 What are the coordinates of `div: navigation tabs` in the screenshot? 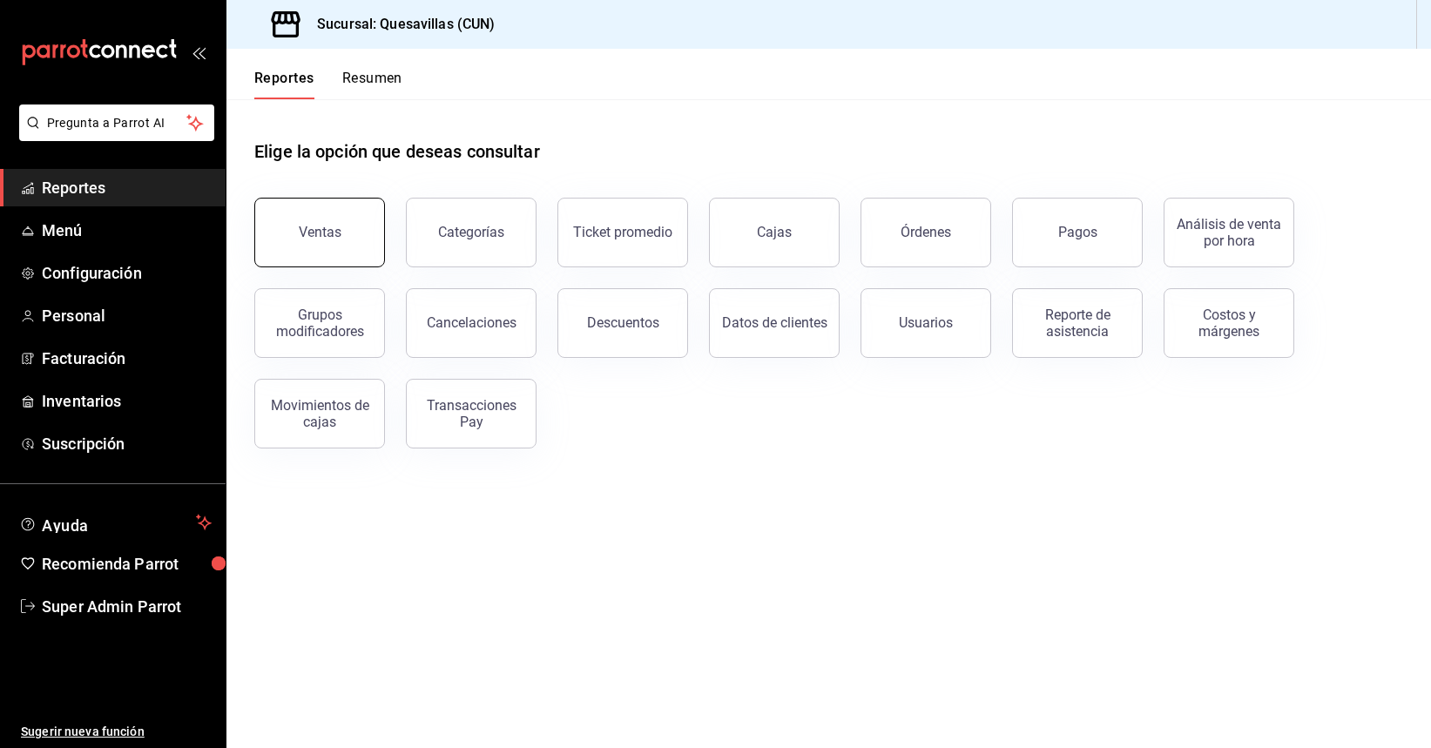 It's located at (328, 84).